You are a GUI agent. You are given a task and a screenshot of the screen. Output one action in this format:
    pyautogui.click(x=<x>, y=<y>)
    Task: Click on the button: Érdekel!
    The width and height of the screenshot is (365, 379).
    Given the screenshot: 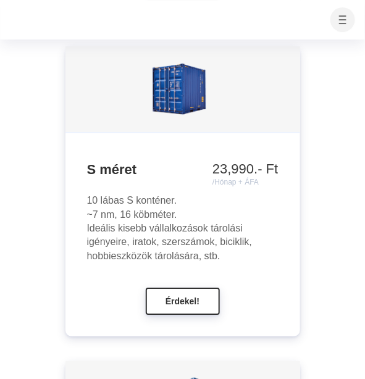 What is the action you would take?
    pyautogui.click(x=183, y=302)
    